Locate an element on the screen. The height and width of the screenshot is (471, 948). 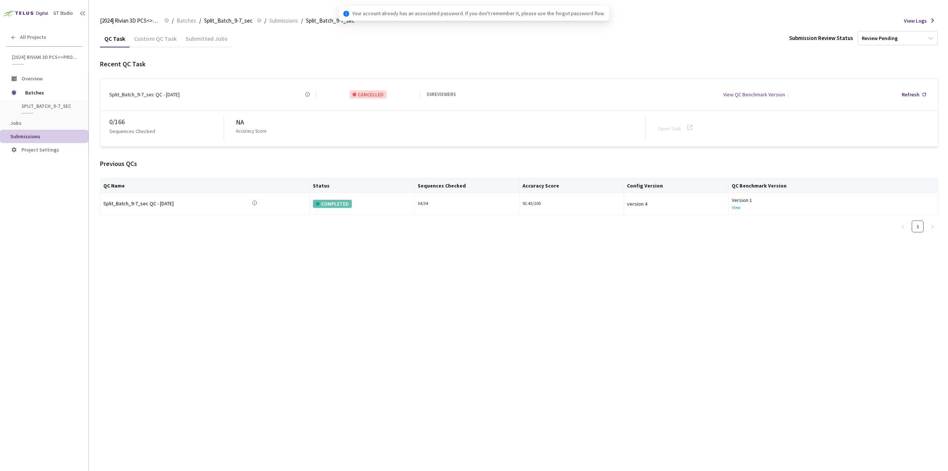
div: QC Task is located at coordinates (115, 41).